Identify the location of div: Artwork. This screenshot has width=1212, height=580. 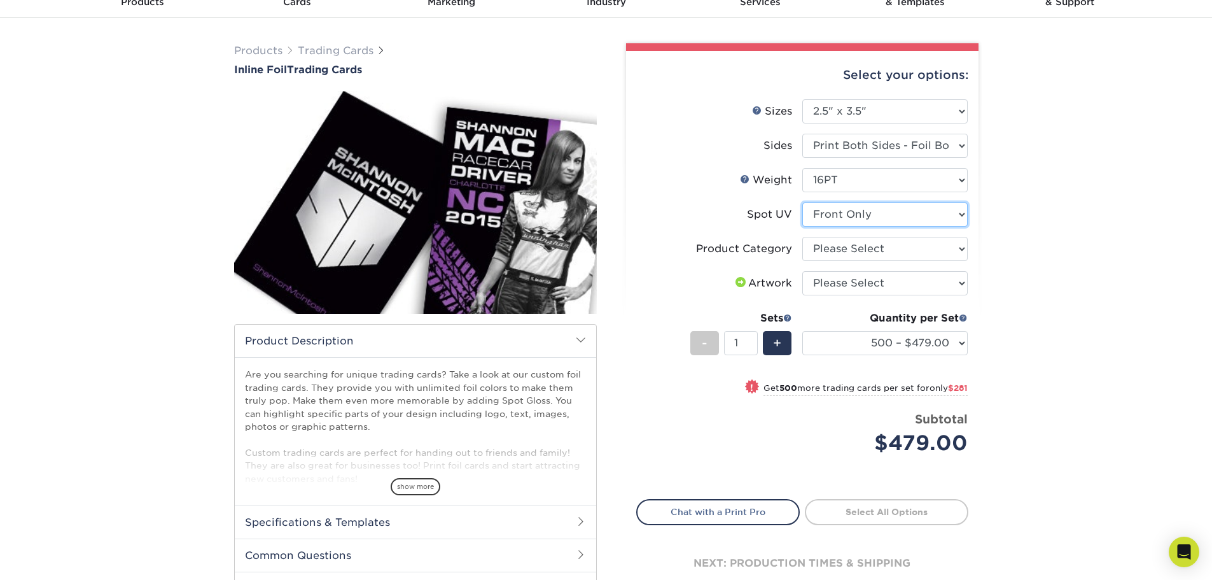
(762, 283).